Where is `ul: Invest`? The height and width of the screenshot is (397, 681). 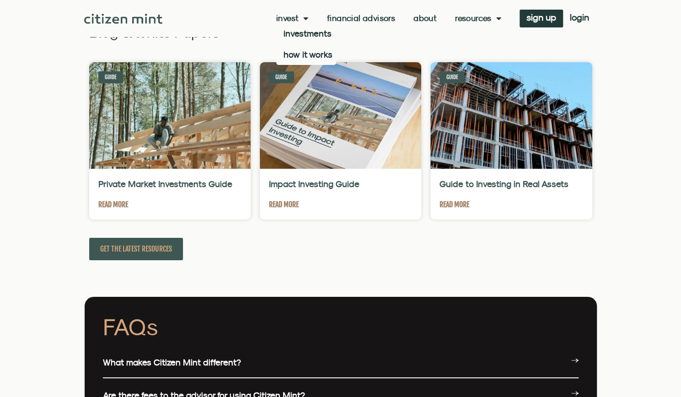
ul: Invest is located at coordinates (306, 44).